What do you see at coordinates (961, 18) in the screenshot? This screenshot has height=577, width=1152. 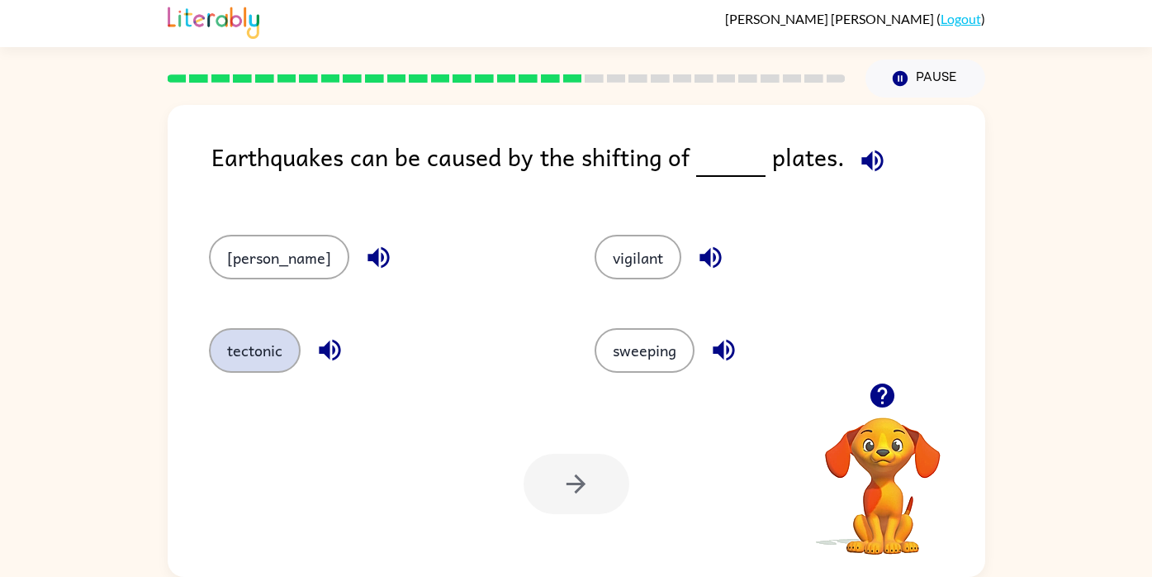 I see `a: Logout` at bounding box center [961, 18].